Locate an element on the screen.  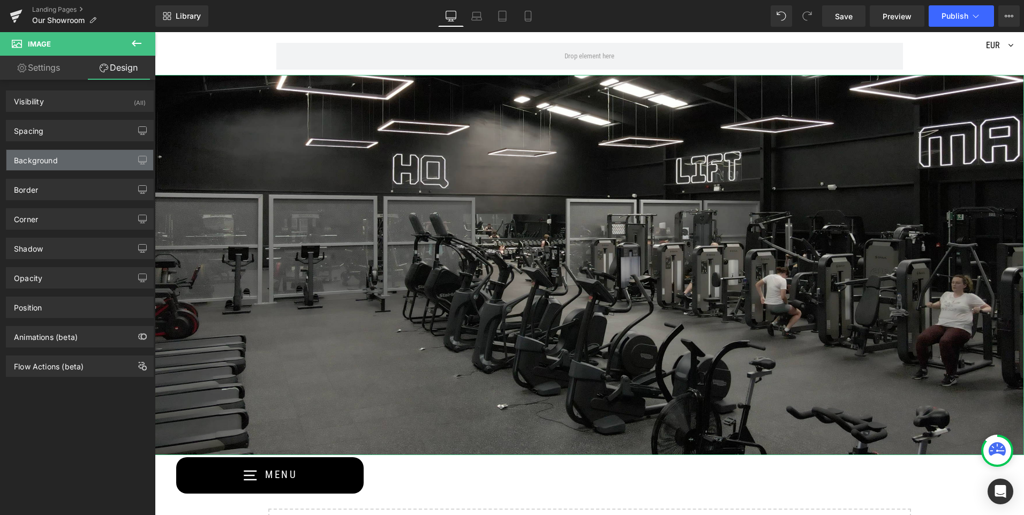
div: Visibility is located at coordinates (29, 99).